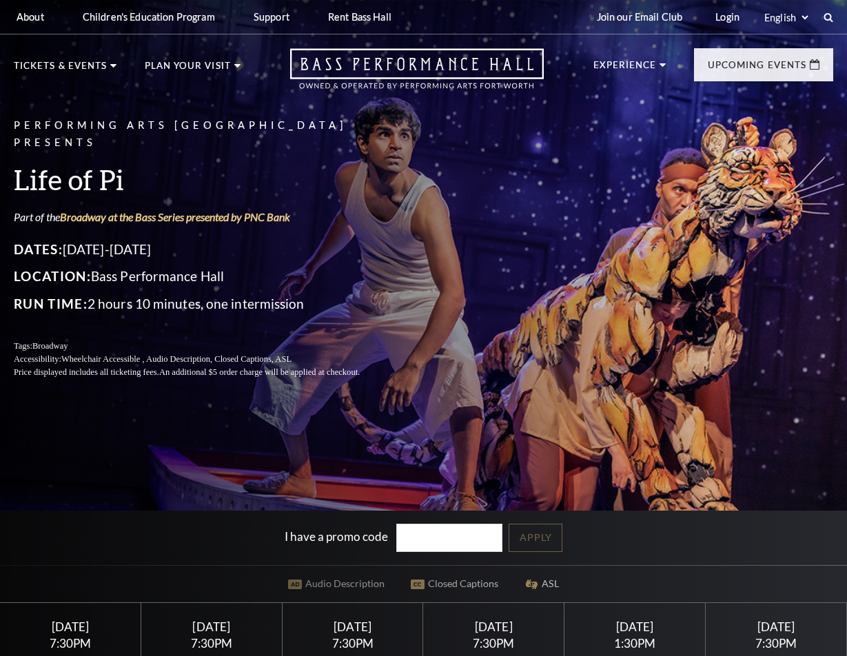 This screenshot has width=847, height=656. Describe the element at coordinates (203, 304) in the screenshot. I see `p: 2 hours 10 minutes, one intermission` at that location.